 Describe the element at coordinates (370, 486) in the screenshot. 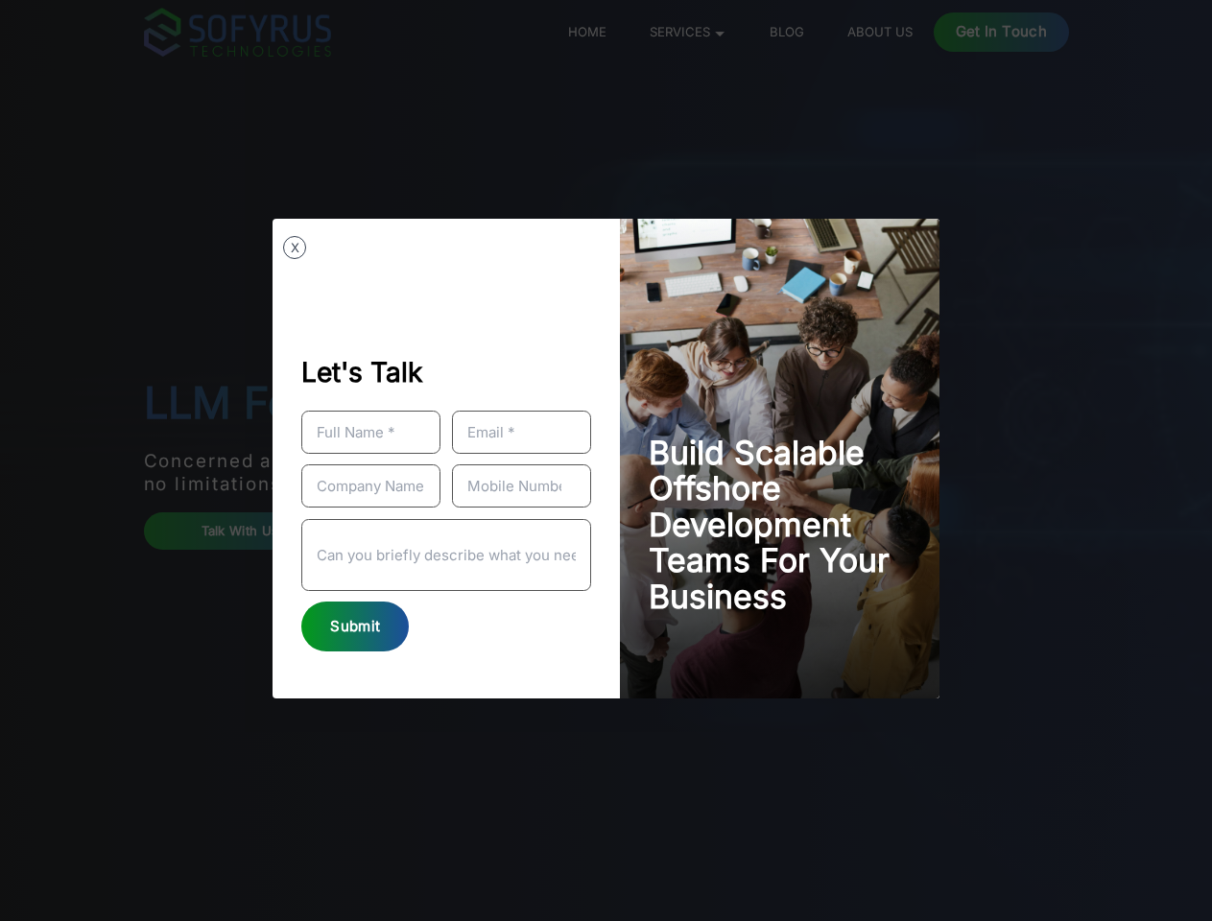

I see `input: Company Name *` at that location.